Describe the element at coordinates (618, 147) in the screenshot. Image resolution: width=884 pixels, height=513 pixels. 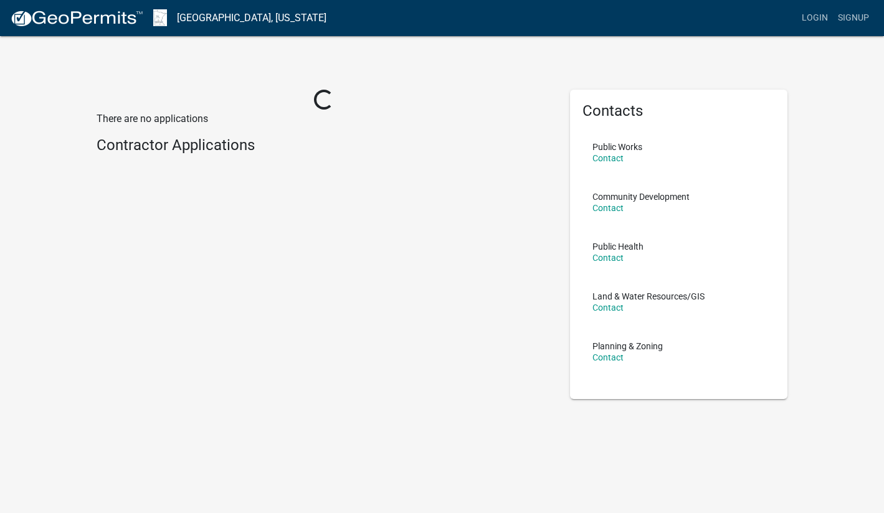
I see `p: Public Works` at that location.